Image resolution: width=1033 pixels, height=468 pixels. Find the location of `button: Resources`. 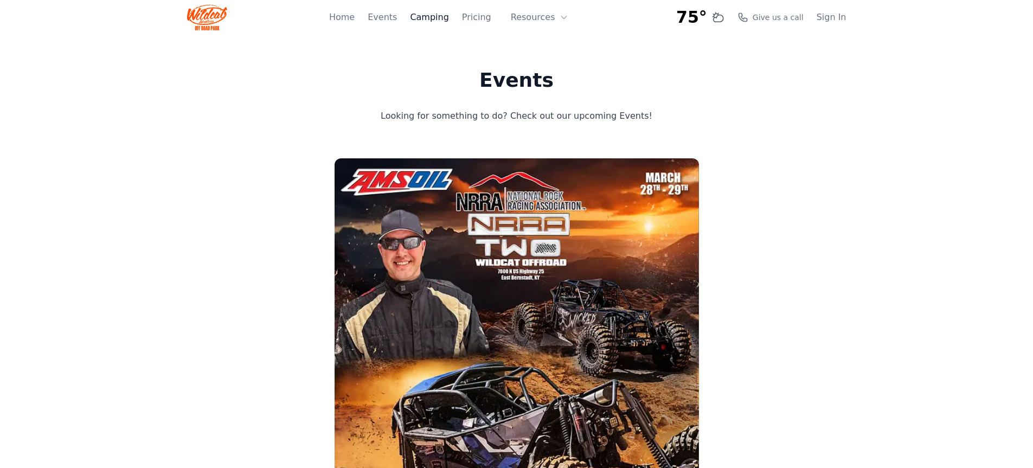

button: Resources is located at coordinates (540, 17).